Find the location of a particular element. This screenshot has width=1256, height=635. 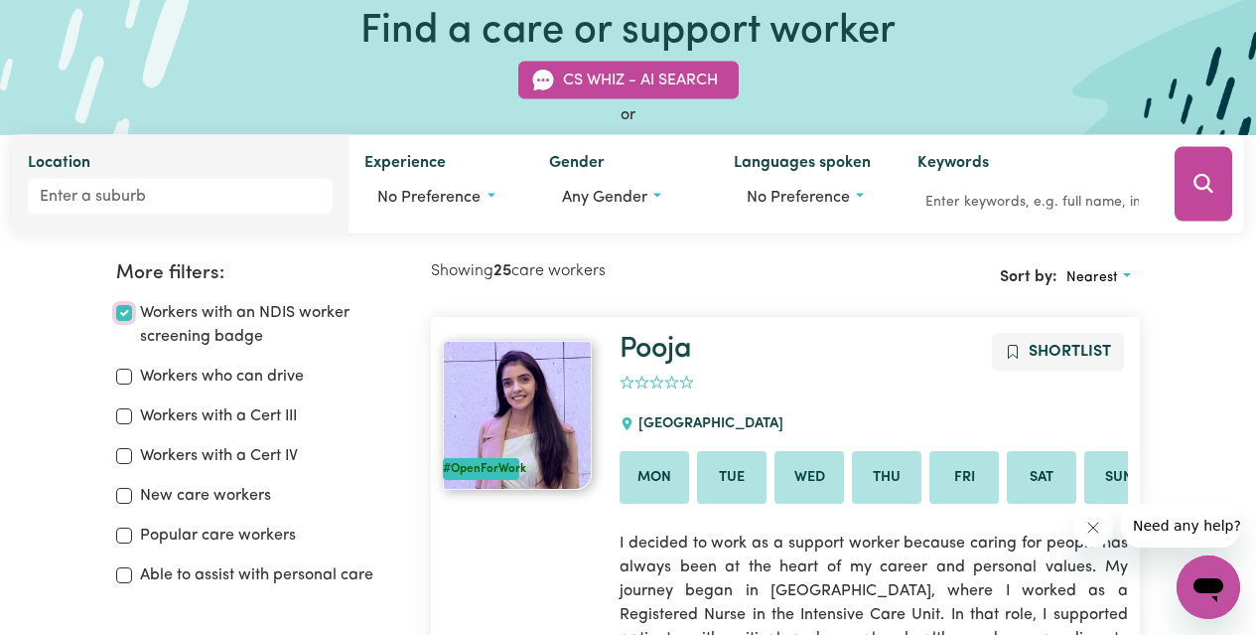

li: Available on Sun is located at coordinates (1119, 478).